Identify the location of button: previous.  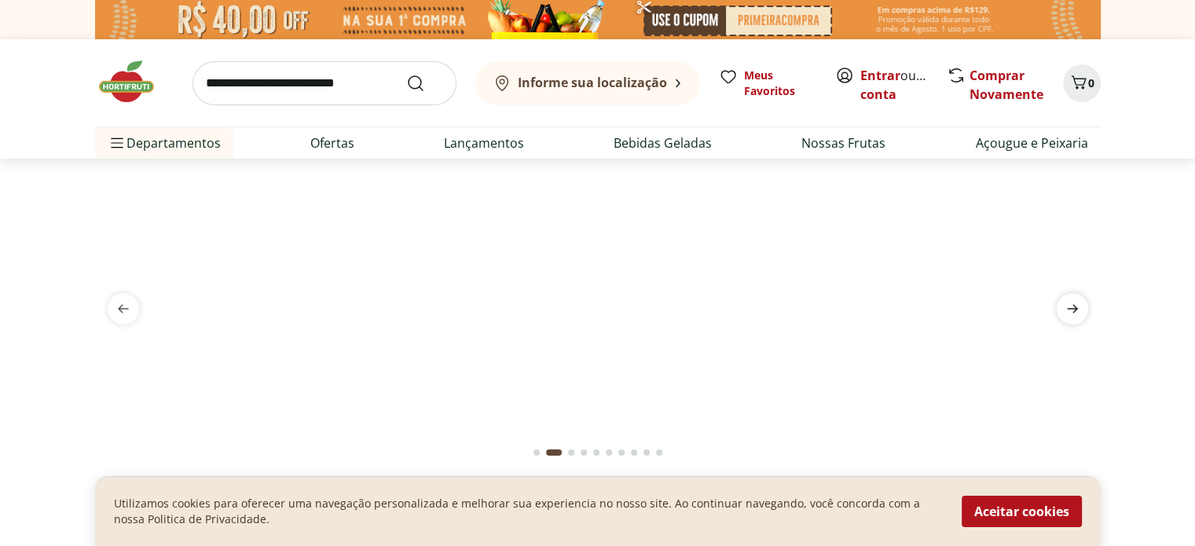
(123, 309).